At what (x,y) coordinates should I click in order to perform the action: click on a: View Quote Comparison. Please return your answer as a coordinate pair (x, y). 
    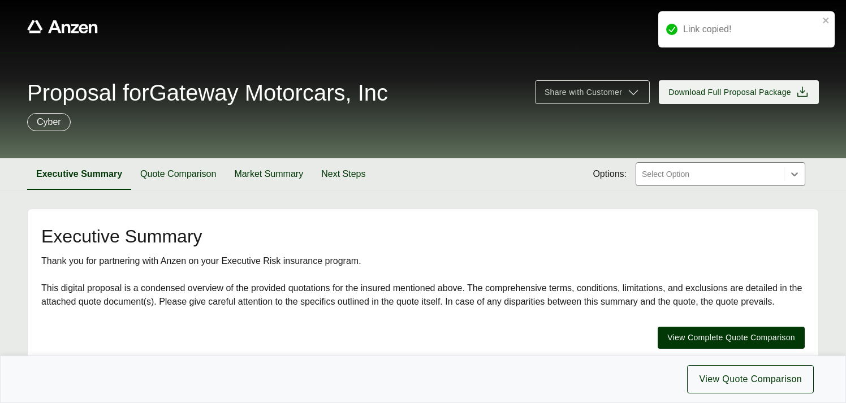
    Looking at the image, I should click on (751, 379).